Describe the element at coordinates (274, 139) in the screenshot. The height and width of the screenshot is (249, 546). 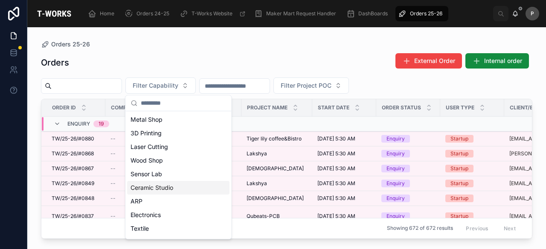
I see `span: Tiger lily coffee&Bistro` at that location.